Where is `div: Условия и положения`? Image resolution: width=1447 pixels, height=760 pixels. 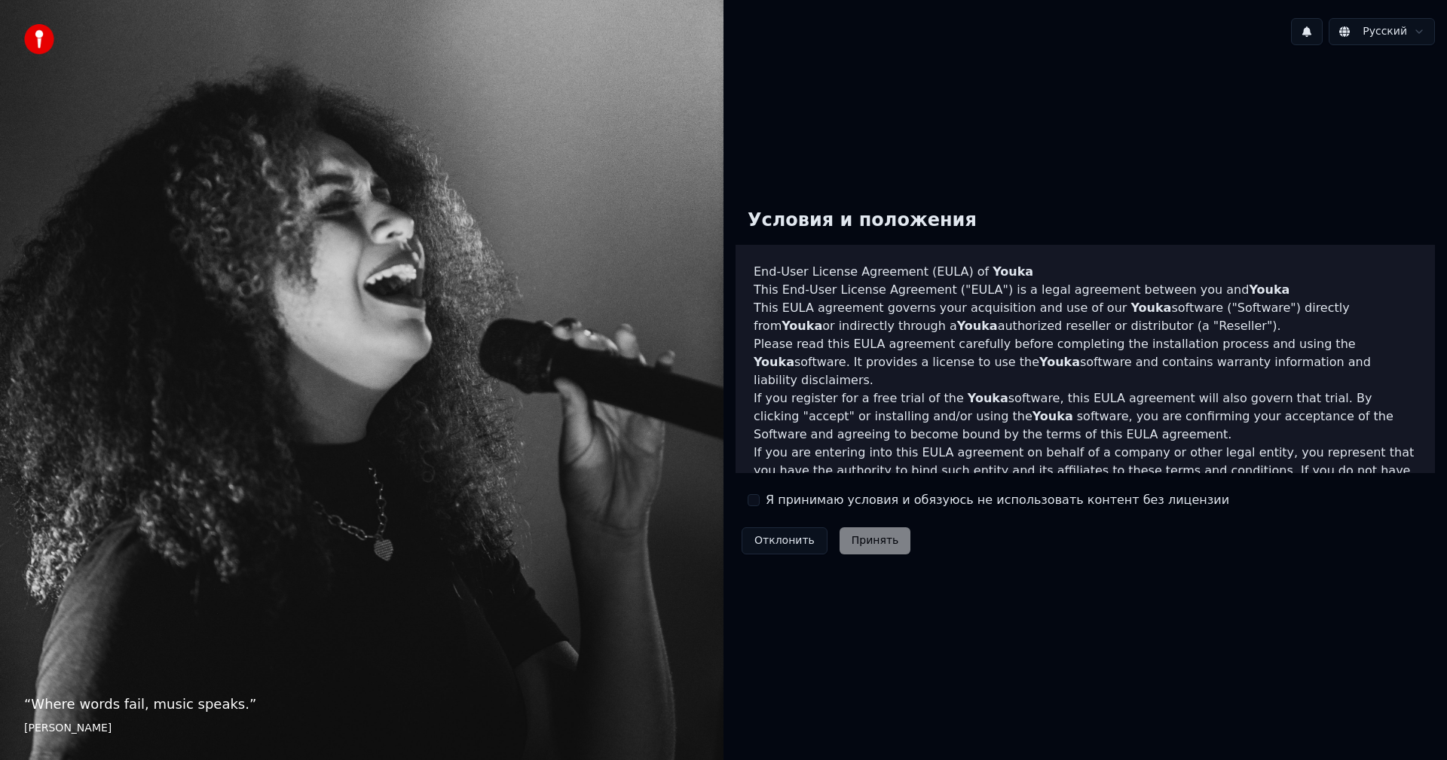 div: Условия и положения is located at coordinates (862, 221).